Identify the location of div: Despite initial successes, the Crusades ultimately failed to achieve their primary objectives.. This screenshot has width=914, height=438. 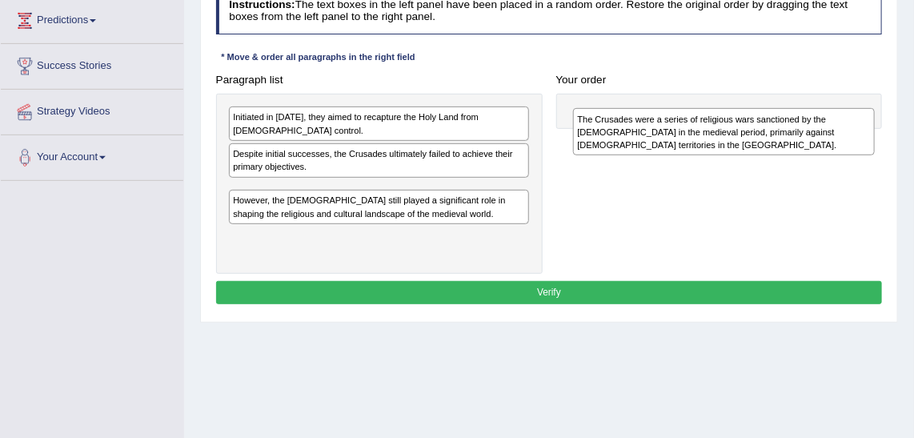
(378, 160).